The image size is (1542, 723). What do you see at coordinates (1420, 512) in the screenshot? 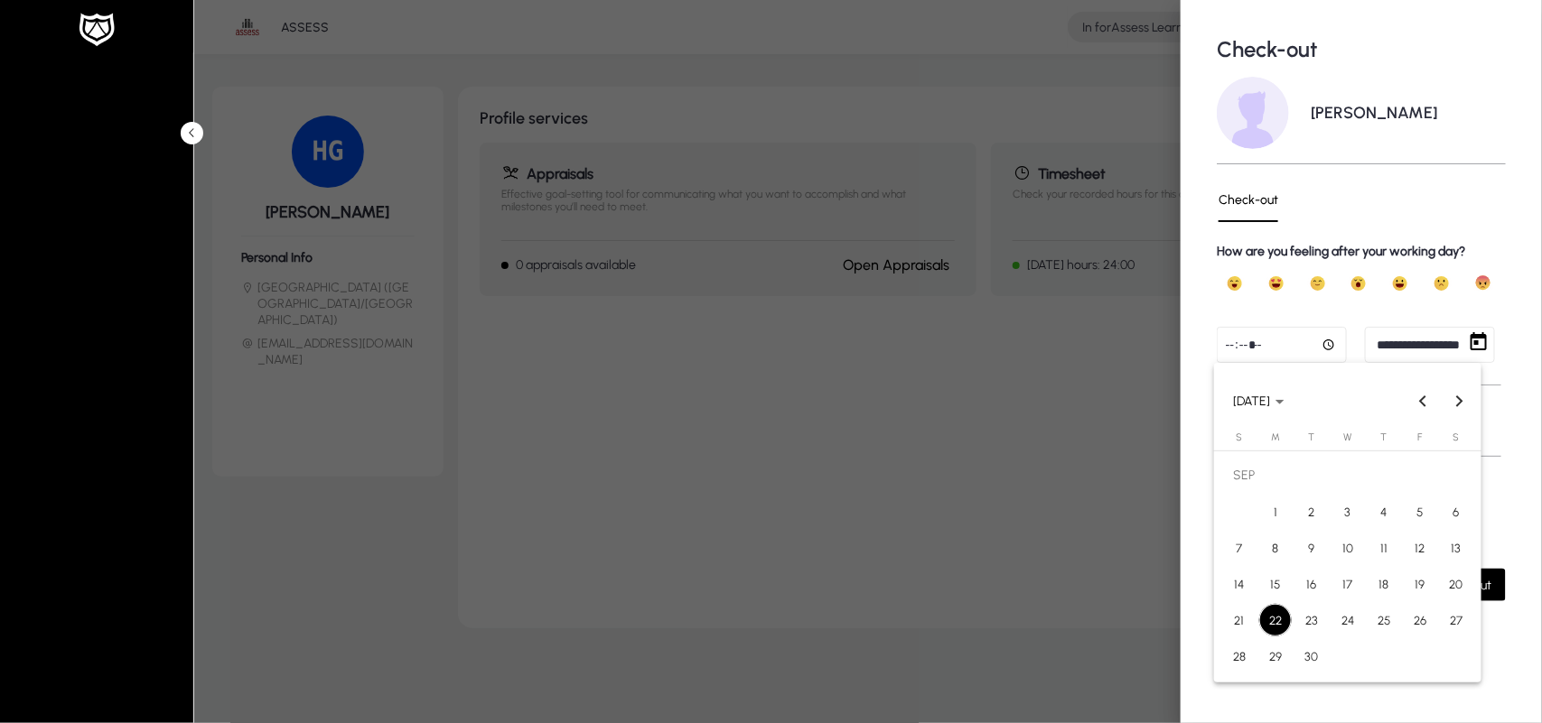
I see `span: 5` at bounding box center [1420, 512].